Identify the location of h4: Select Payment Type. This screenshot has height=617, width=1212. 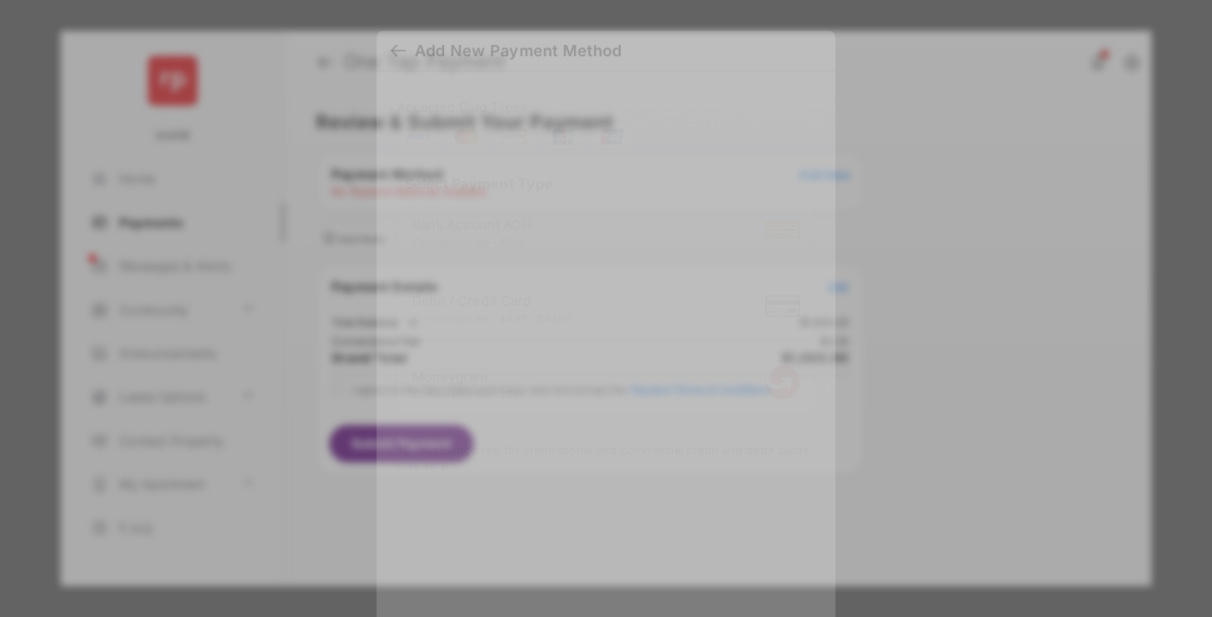
(606, 184).